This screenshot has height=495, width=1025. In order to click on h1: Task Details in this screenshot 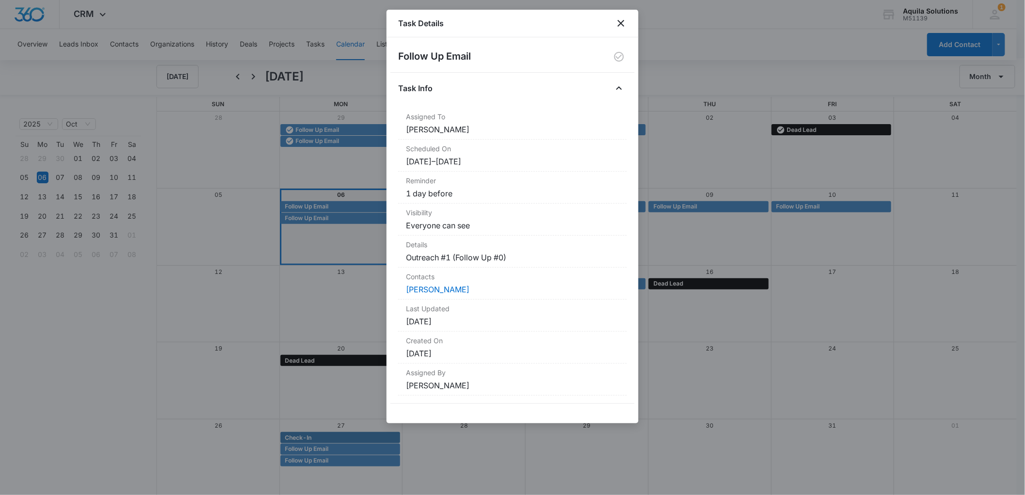, I will do `click(421, 23)`.